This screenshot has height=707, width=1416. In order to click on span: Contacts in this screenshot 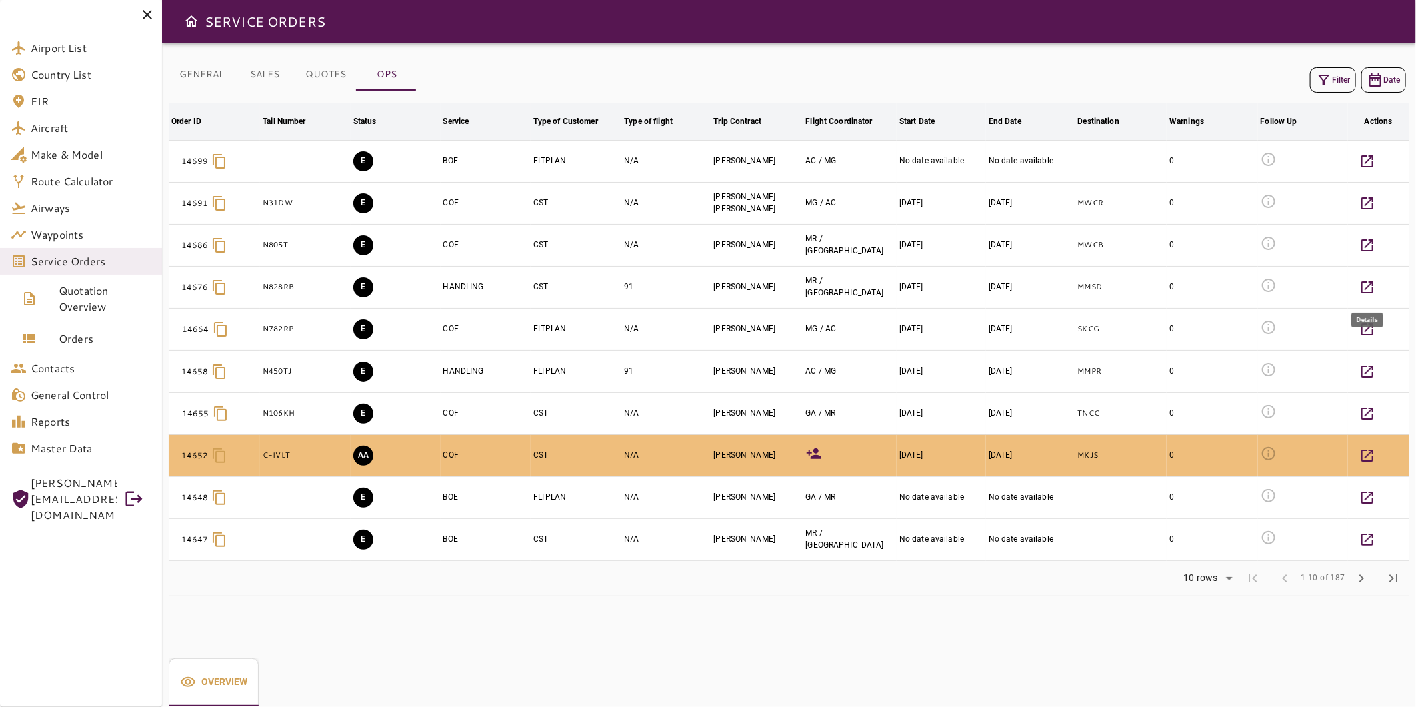, I will do `click(91, 368)`.